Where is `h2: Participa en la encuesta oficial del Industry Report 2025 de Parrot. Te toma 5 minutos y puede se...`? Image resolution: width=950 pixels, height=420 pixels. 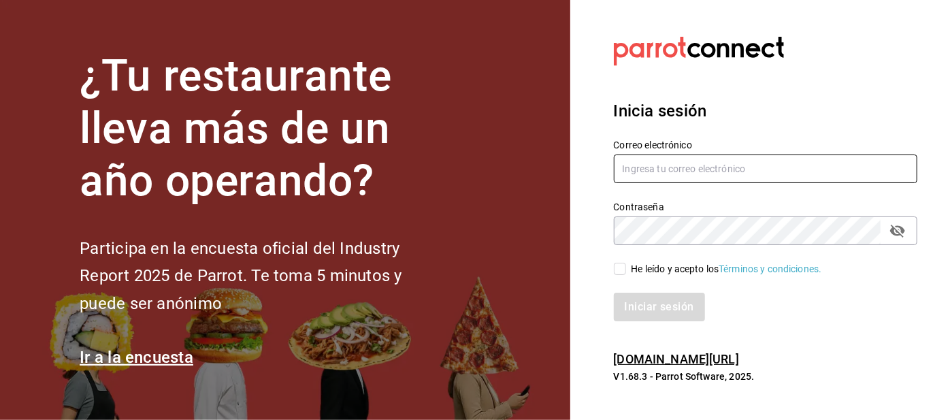 h2: Participa en la encuesta oficial del Industry Report 2025 de Parrot. Te toma 5 minutos y puede se... is located at coordinates (263, 276).